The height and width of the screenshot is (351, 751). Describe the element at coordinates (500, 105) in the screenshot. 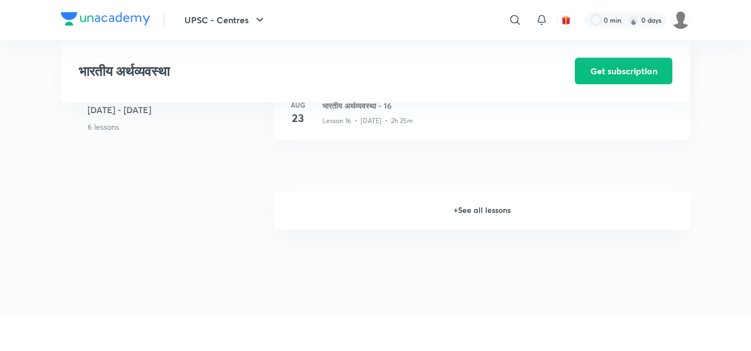

I see `h3: भारतीय अर्थव्यवस्था - 16` at that location.